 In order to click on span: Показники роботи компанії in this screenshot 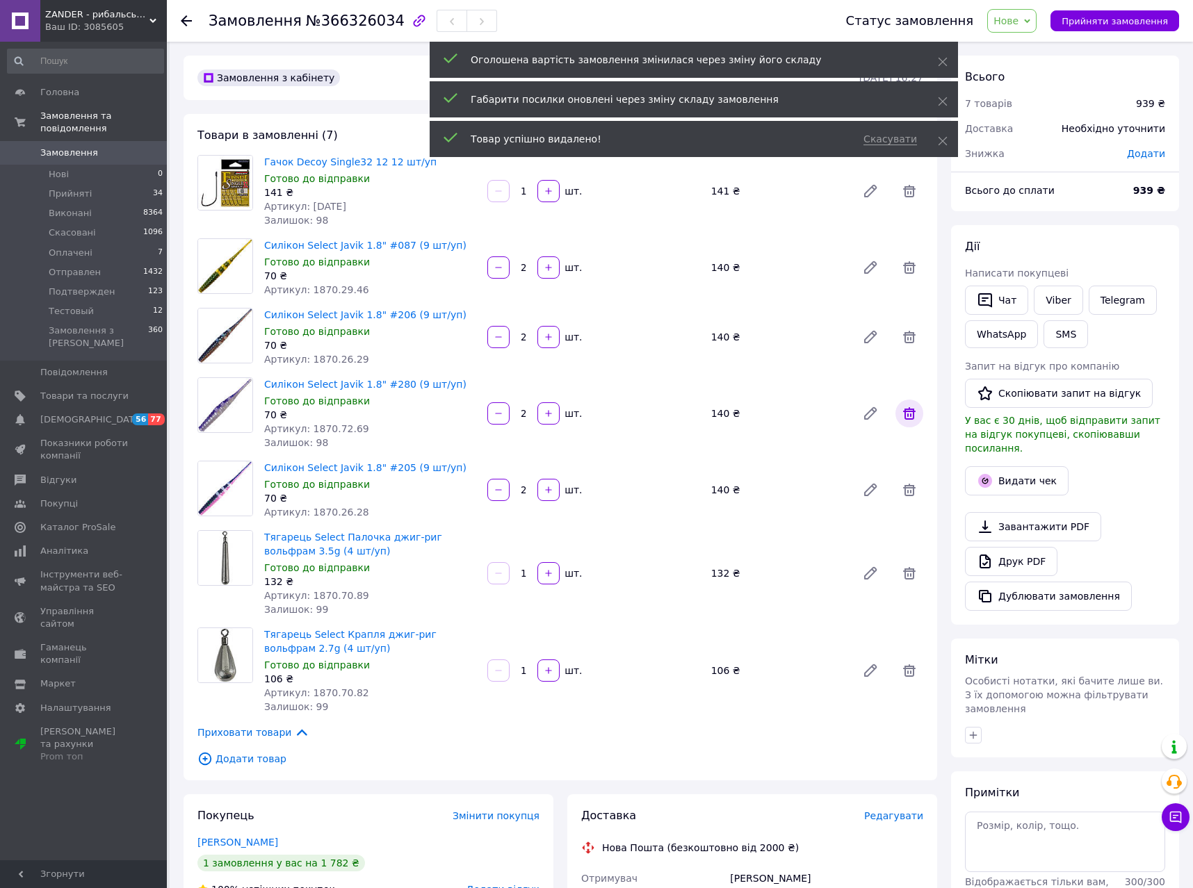, I will do `click(84, 450)`.